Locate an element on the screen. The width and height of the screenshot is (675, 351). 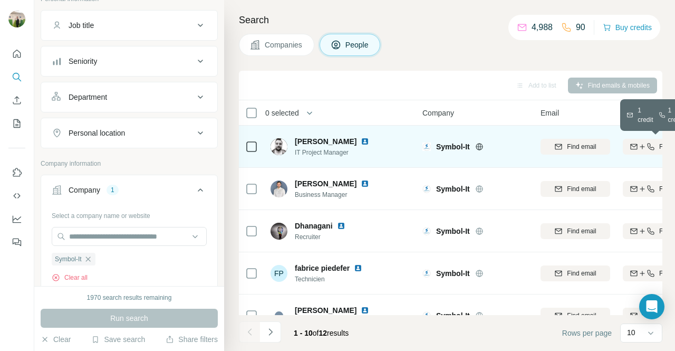
button: Clear all is located at coordinates (70, 278).